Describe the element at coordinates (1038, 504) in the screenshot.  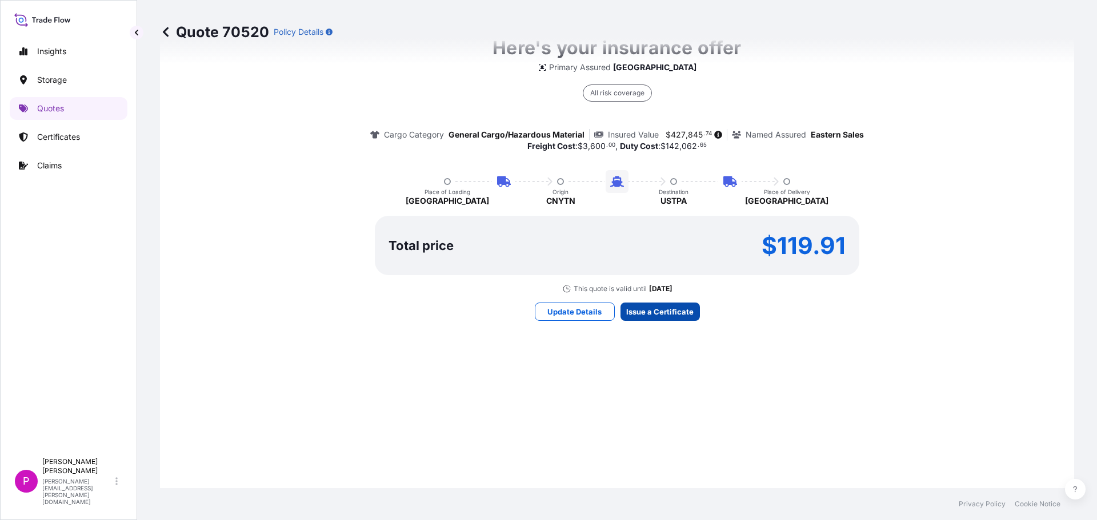
I see `p: Cookie Notice` at that location.